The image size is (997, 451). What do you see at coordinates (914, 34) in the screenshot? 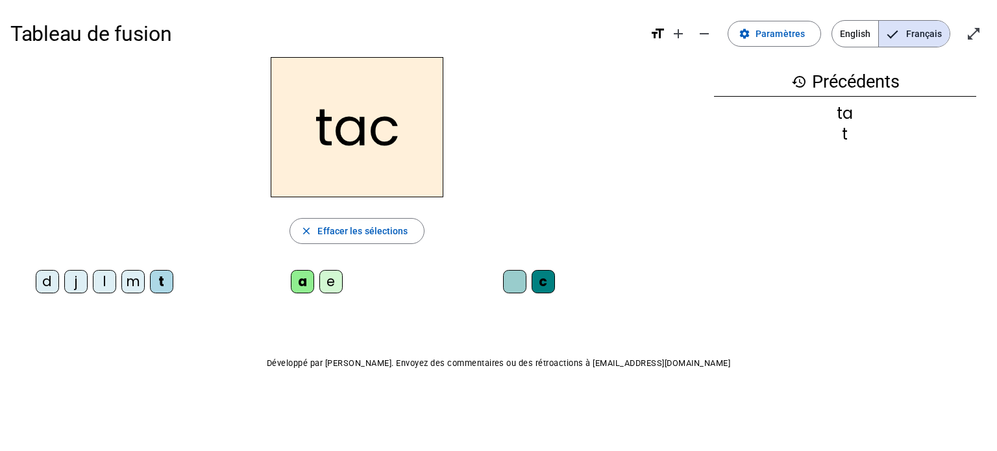
I see `span: Français` at bounding box center [914, 34].